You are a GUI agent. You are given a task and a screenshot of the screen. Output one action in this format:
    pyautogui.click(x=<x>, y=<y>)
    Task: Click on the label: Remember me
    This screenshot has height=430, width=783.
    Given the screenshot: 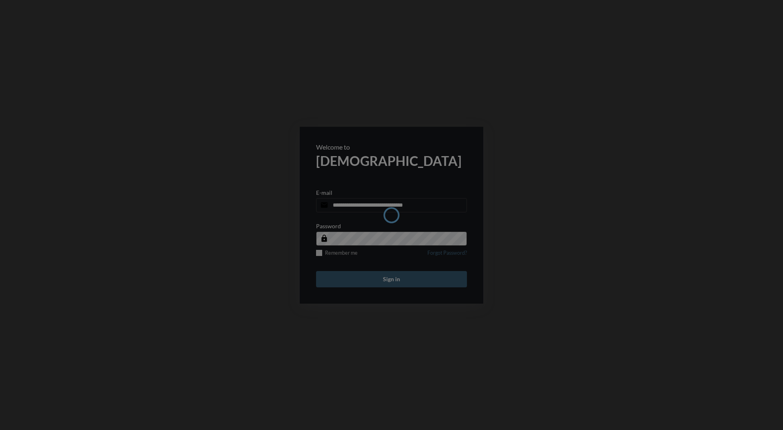 What is the action you would take?
    pyautogui.click(x=337, y=253)
    